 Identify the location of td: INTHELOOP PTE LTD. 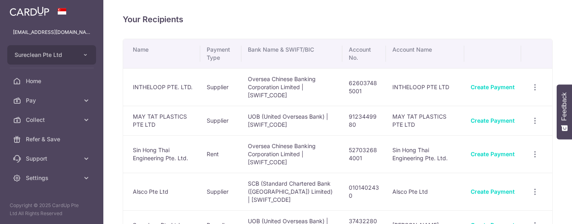
(425, 87).